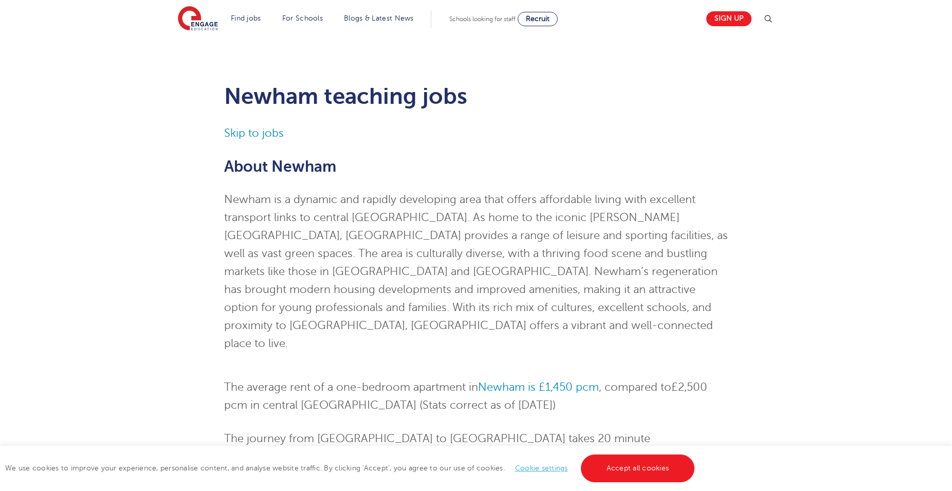 Image resolution: width=952 pixels, height=491 pixels. Describe the element at coordinates (280, 167) in the screenshot. I see `span: About Newham` at that location.